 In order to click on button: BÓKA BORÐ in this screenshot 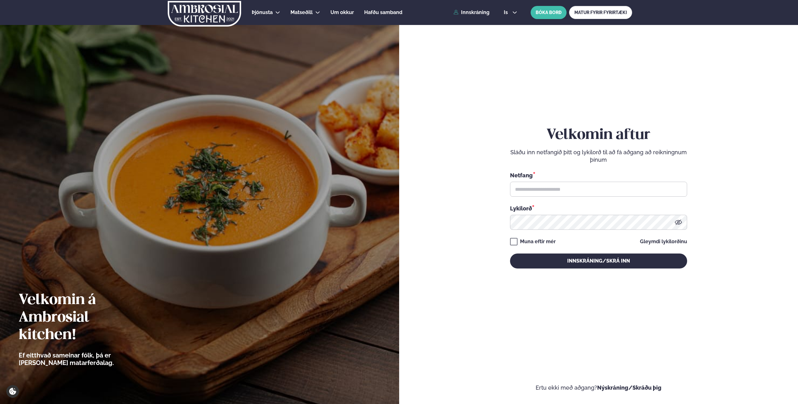, I will do `click(549, 12)`.